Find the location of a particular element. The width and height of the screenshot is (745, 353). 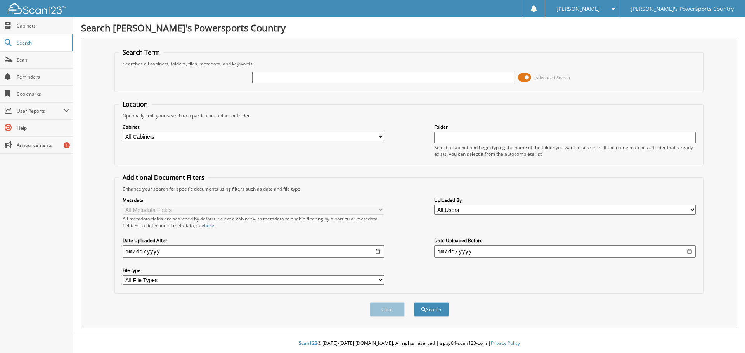

span: Bookmarks is located at coordinates (43, 94).